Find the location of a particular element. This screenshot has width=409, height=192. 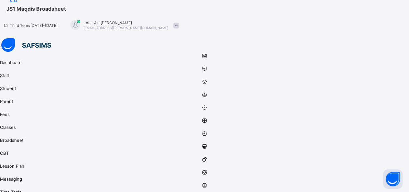

button: Open asap is located at coordinates (393, 179).